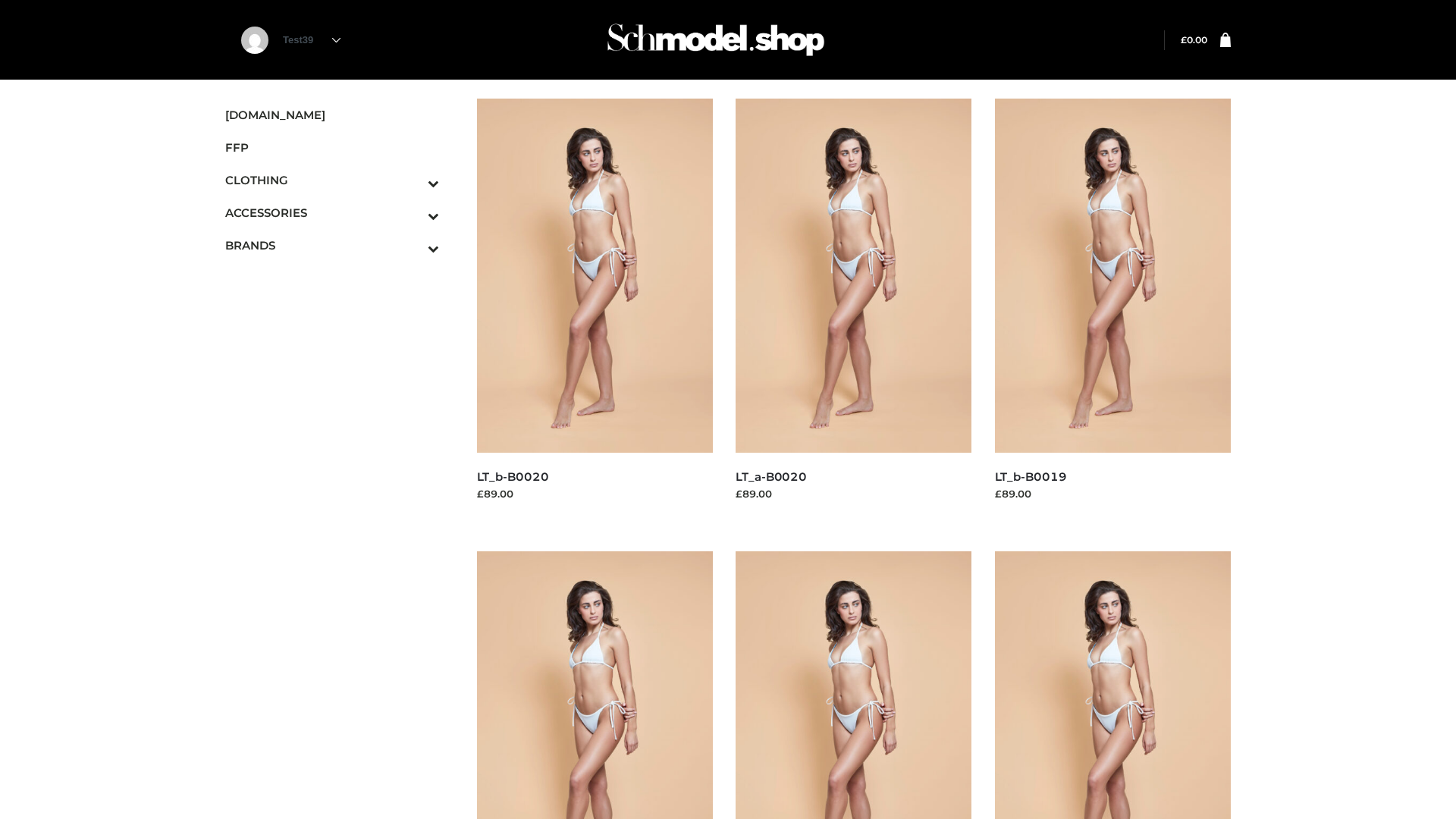  Describe the element at coordinates (1193, 40) in the screenshot. I see `bdi: 0.00` at that location.